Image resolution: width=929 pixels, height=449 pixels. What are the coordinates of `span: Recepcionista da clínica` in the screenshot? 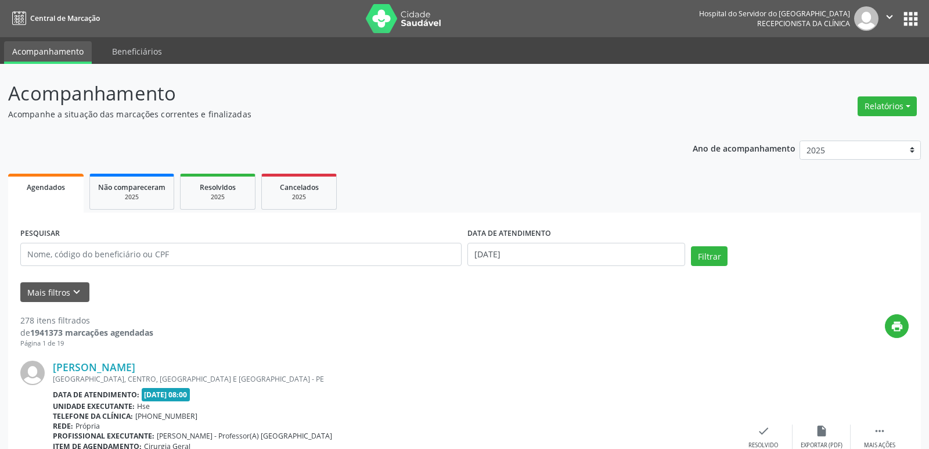 It's located at (803, 23).